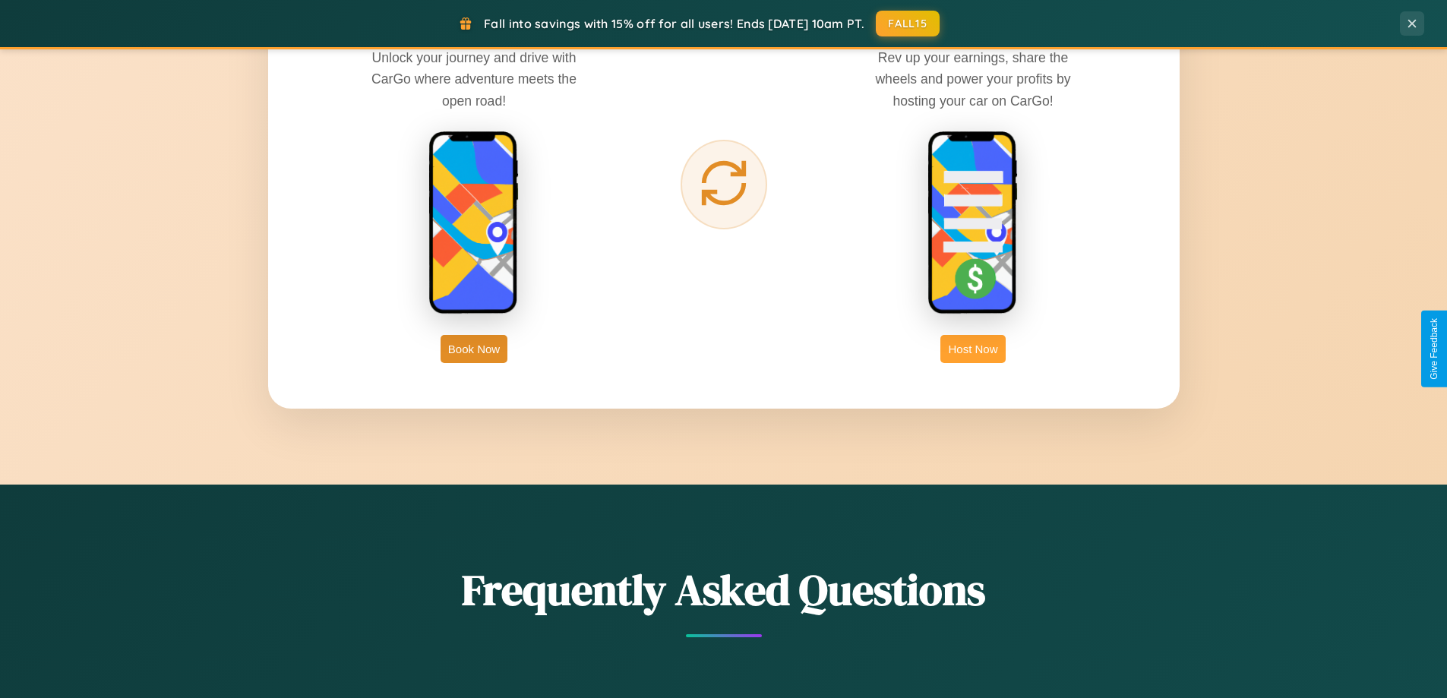 This screenshot has height=698, width=1447. Describe the element at coordinates (973, 79) in the screenshot. I see `p: Rev up your earnings, share the wheels and power your profits by hosting your car on CarGo!` at that location.